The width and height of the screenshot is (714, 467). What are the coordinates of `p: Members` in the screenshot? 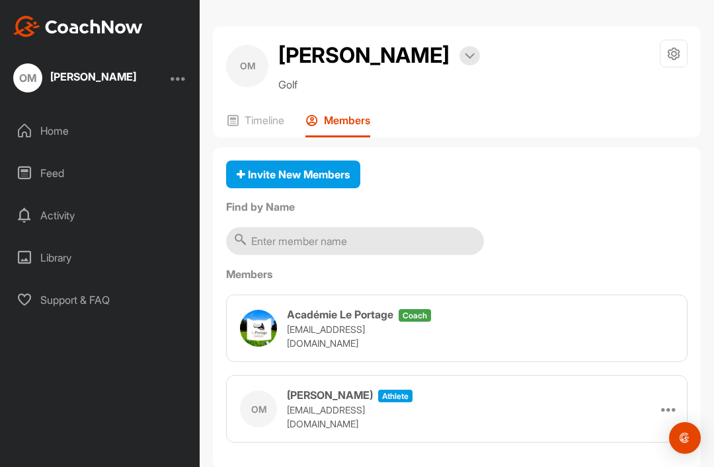 It's located at (347, 120).